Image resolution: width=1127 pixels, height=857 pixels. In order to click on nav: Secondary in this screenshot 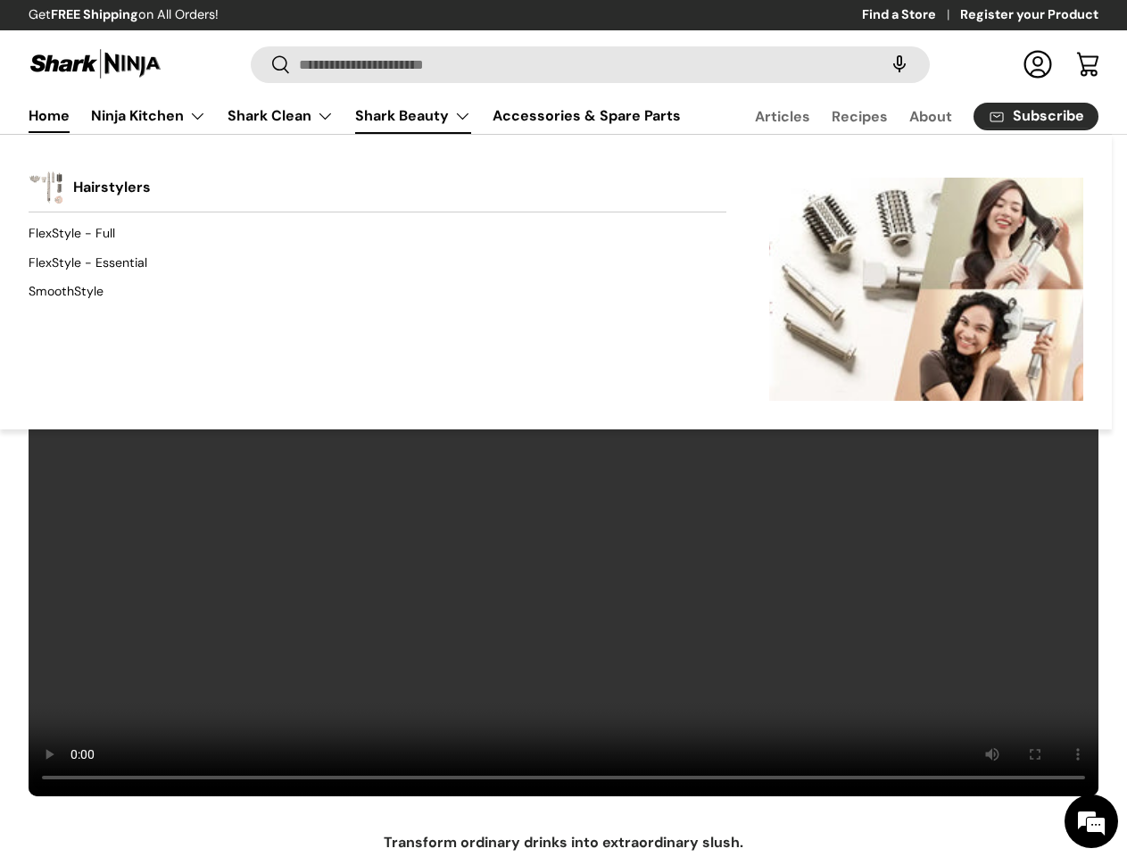, I will do `click(905, 116)`.